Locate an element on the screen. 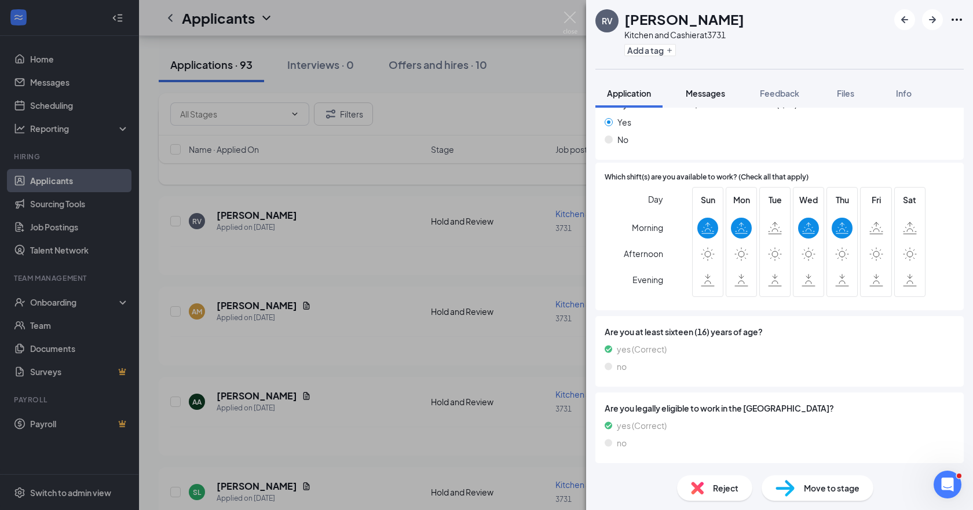 This screenshot has width=973, height=510. div: RV is located at coordinates (607, 21).